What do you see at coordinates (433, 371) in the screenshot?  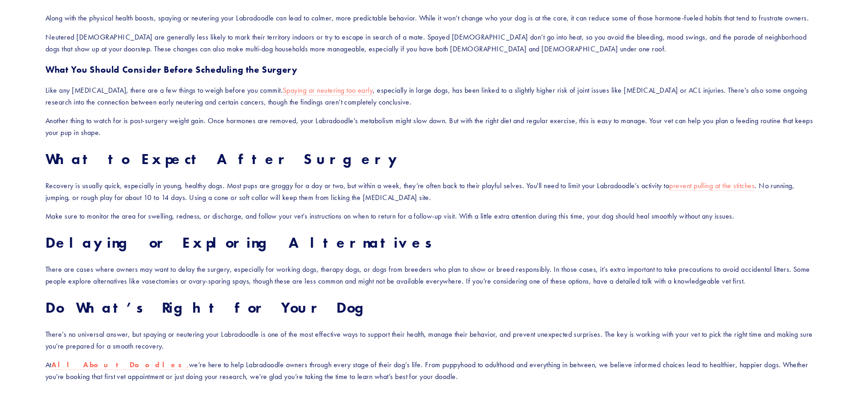 I see `p: At we’re here to help Labradoodle owners through every stage of their dog’s life. From puppyhood ...` at bounding box center [433, 371].